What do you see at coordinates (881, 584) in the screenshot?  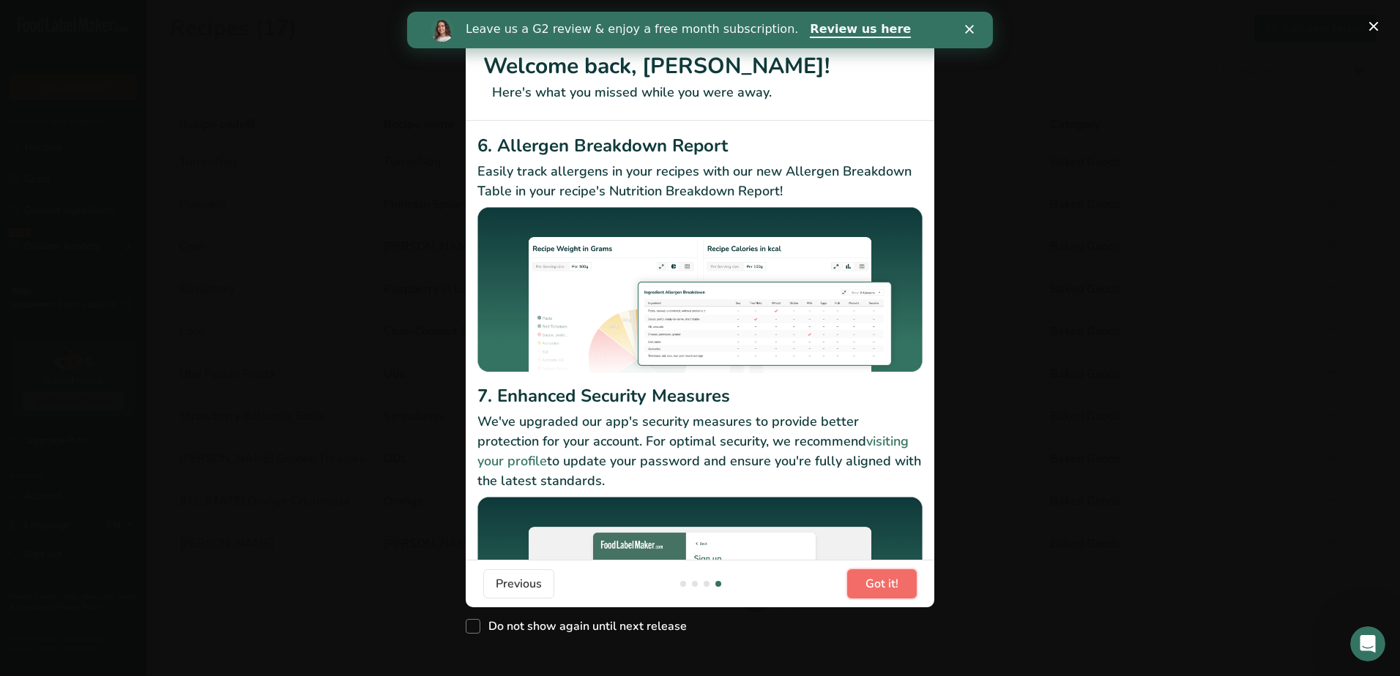 I see `button: Got it!` at bounding box center [881, 584].